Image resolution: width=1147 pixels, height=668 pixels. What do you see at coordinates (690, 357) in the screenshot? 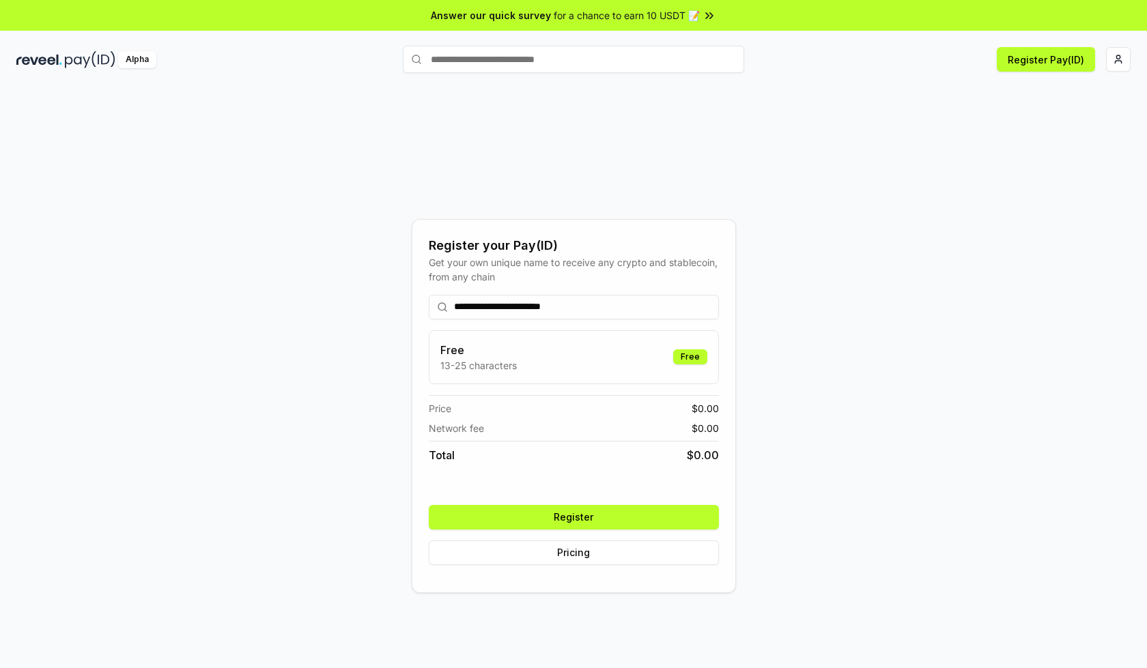
I see `div: Free` at bounding box center [690, 357].